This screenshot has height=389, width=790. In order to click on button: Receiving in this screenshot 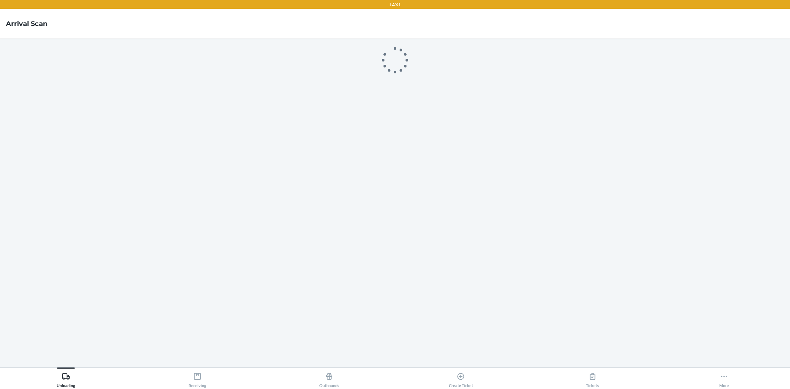, I will do `click(198, 377)`.